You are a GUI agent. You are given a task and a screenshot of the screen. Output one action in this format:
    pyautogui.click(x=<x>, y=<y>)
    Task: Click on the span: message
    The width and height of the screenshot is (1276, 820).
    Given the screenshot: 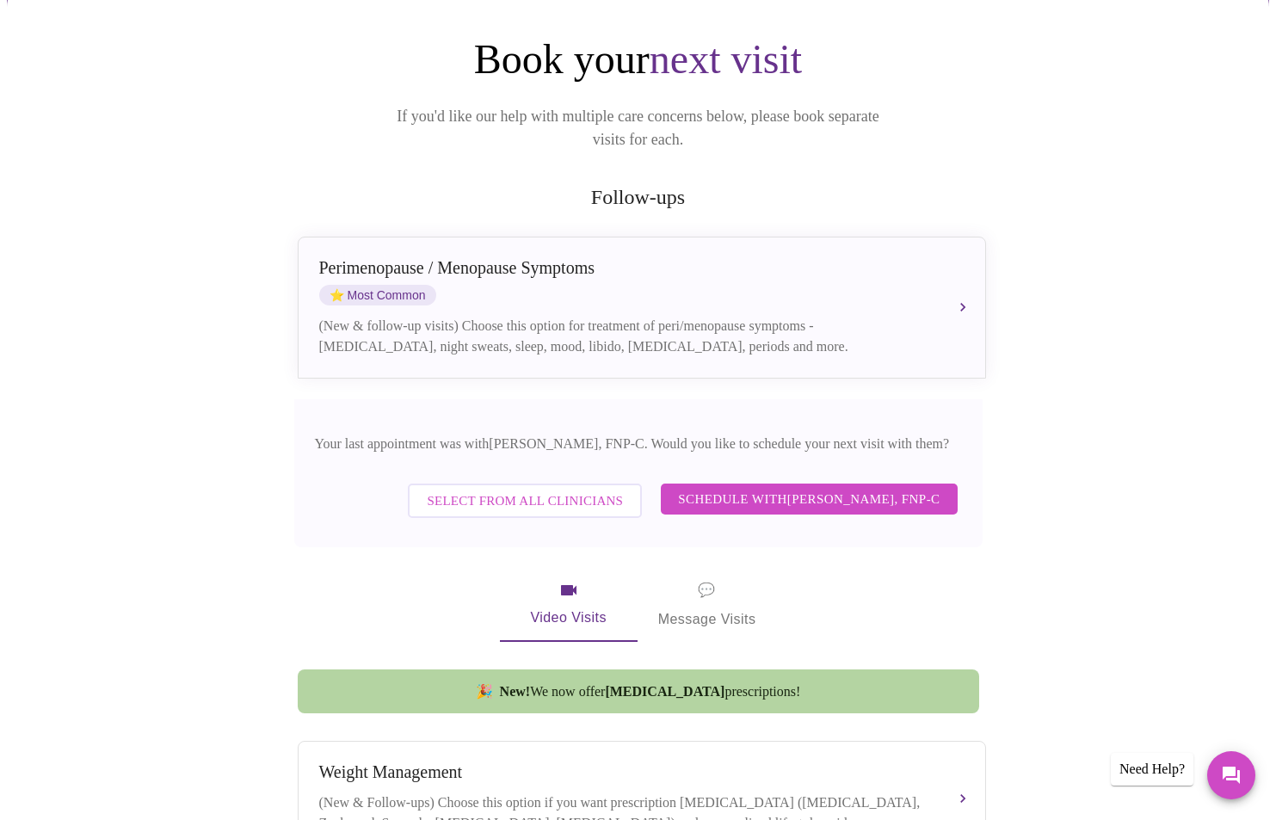 What is the action you would take?
    pyautogui.click(x=706, y=590)
    